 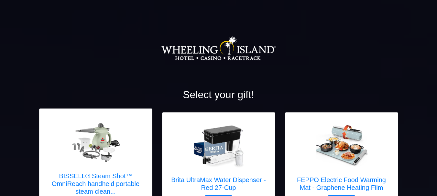 What do you see at coordinates (96, 184) in the screenshot?
I see `h5: BISSELL® Steam Shot™ OmniReach handheld portable steam clean...` at bounding box center [96, 184].